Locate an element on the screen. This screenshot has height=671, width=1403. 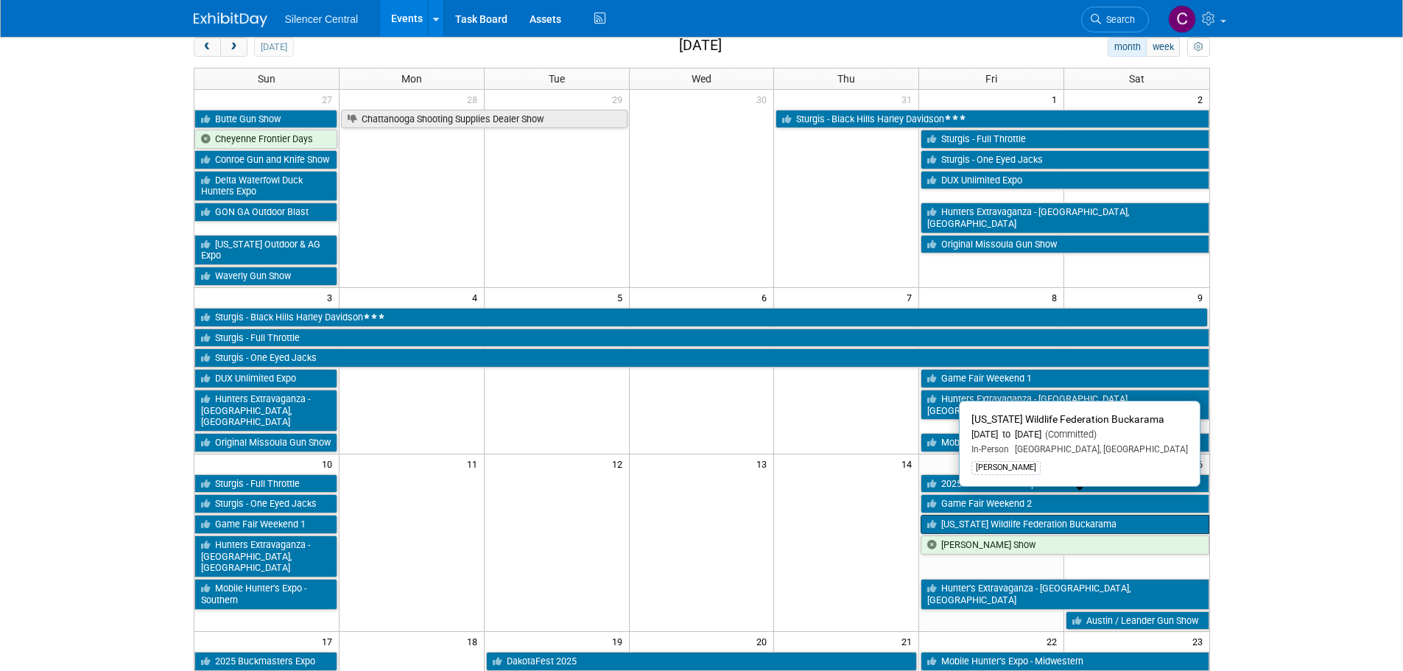
a: DakotaFest 2025 is located at coordinates (702, 661).